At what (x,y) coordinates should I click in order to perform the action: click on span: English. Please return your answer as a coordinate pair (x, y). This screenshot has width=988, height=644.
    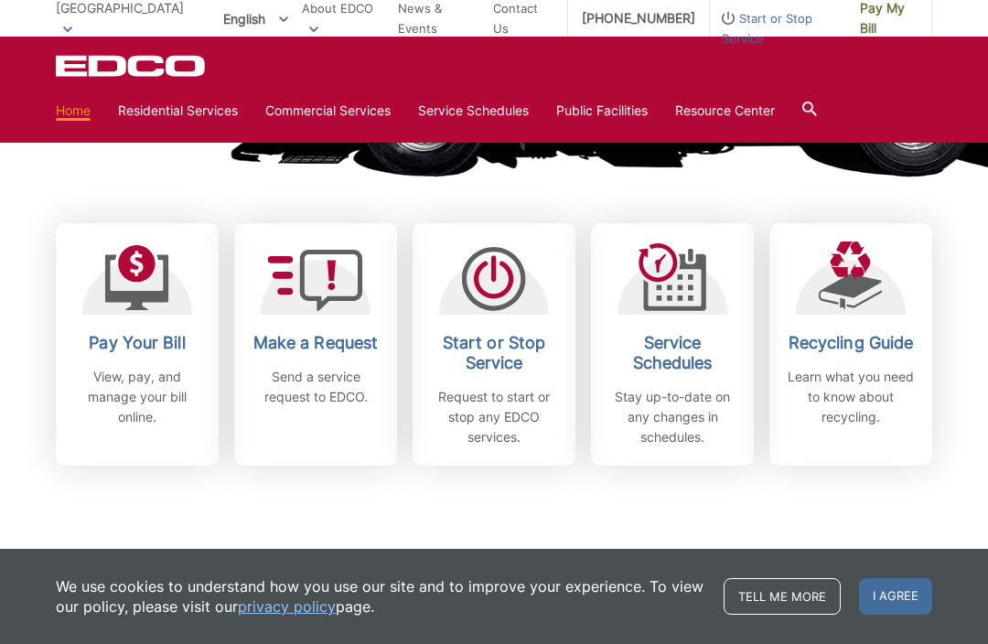
    Looking at the image, I should click on (255, 18).